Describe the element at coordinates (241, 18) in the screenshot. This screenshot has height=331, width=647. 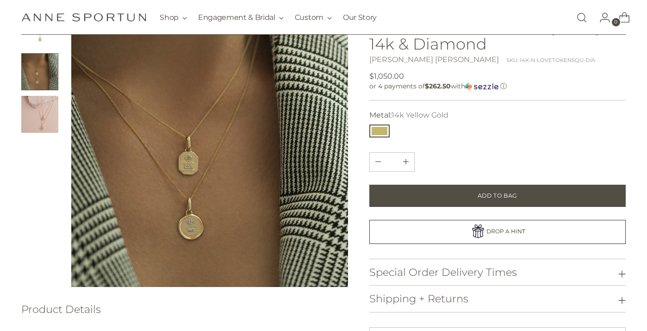
I see `button: Engagement & Bridal` at that location.